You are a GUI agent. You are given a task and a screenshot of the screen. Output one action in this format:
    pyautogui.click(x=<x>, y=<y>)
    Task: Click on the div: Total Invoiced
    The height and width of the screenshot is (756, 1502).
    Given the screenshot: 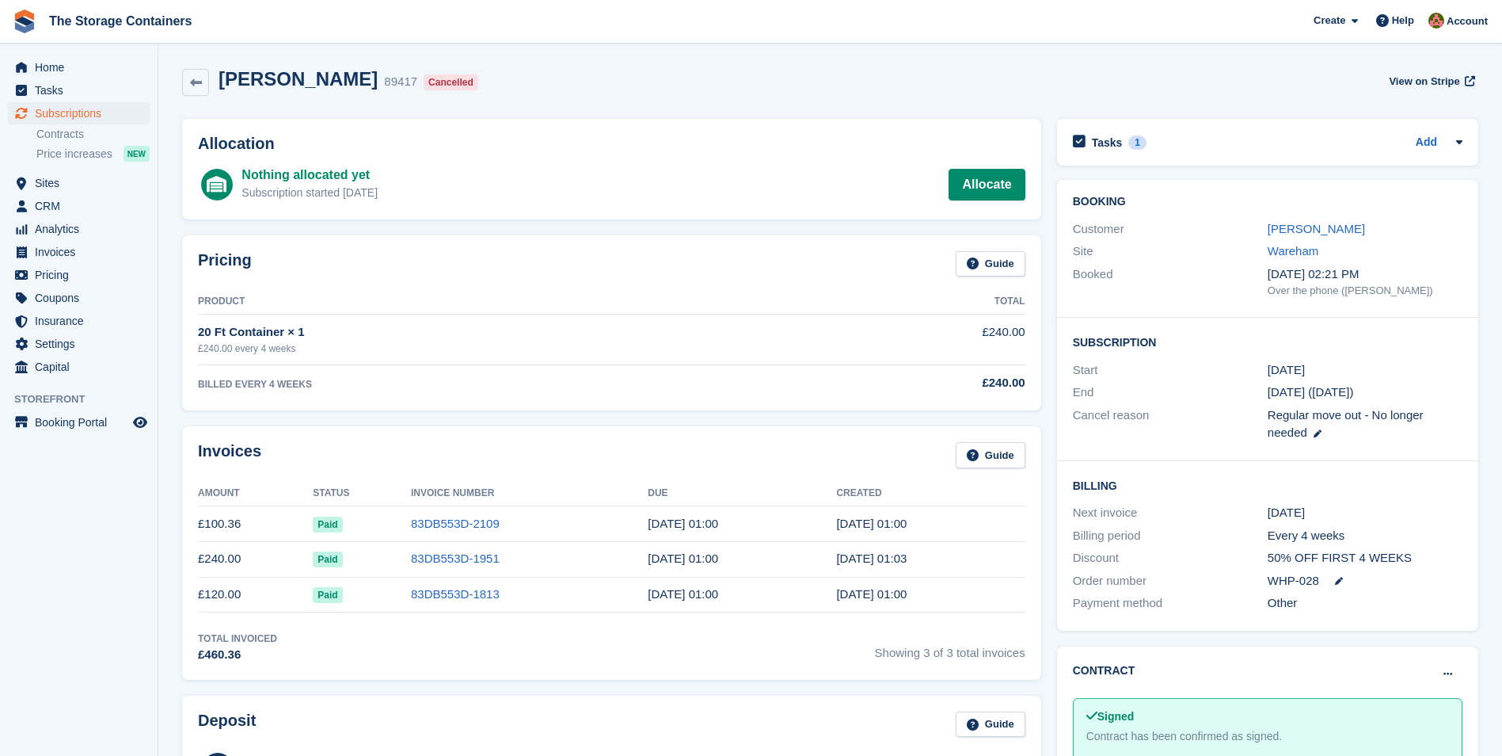 What is the action you would take?
    pyautogui.click(x=238, y=638)
    